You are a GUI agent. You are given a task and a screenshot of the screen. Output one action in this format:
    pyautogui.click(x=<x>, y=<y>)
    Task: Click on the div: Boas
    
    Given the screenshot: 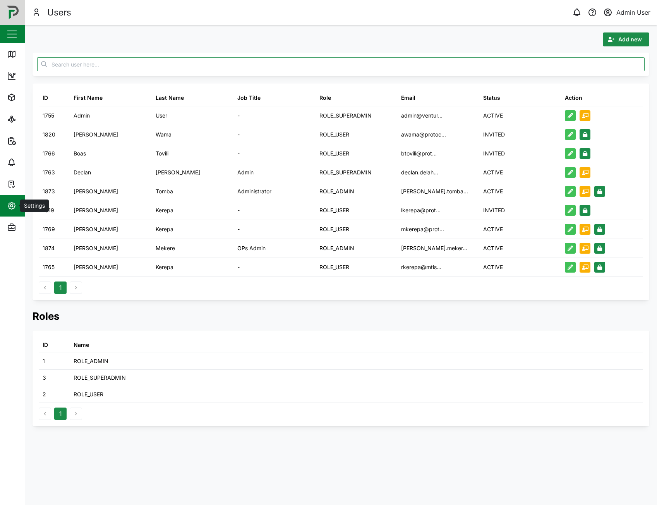 What is the action you would take?
    pyautogui.click(x=80, y=154)
    